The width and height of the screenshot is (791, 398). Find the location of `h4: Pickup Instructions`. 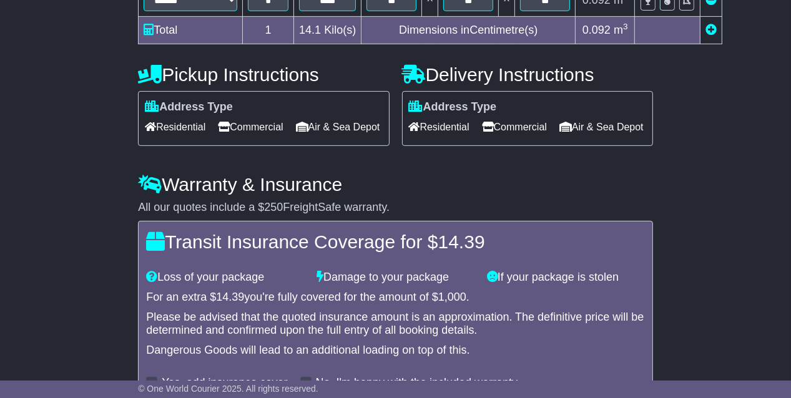

h4: Pickup Instructions is located at coordinates (264, 74).